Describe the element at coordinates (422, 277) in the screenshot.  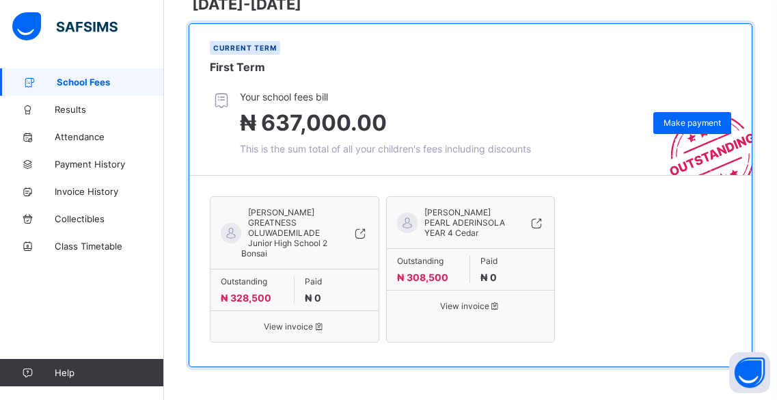
I see `span: ₦ 308,500` at that location.